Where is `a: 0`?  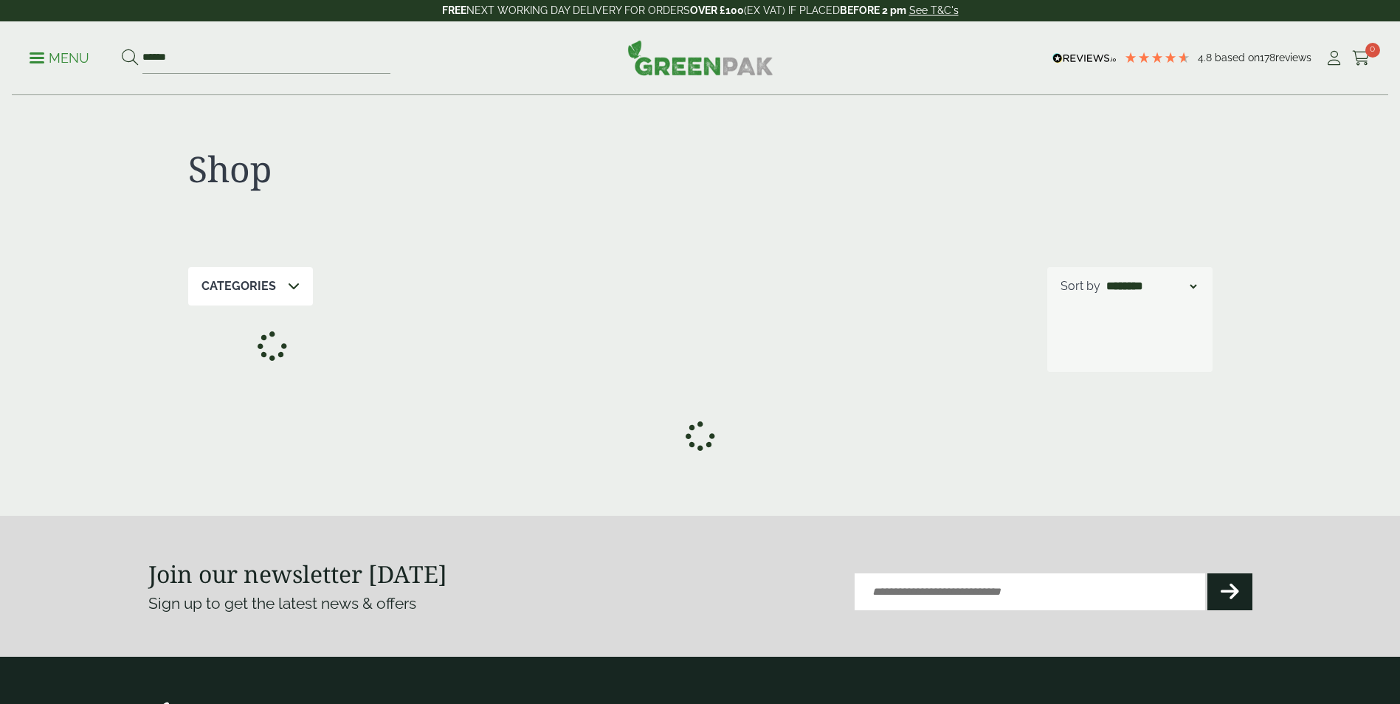 a: 0 is located at coordinates (1361, 58).